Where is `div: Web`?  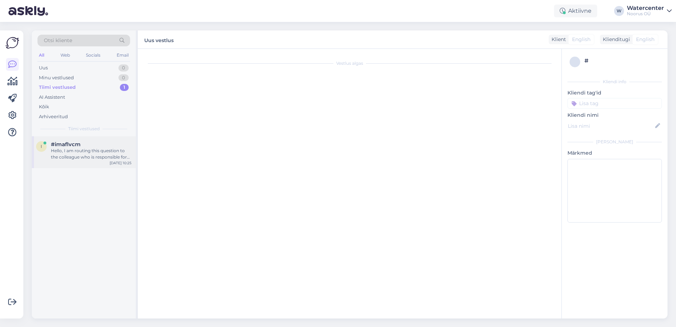 div: Web is located at coordinates (65, 55).